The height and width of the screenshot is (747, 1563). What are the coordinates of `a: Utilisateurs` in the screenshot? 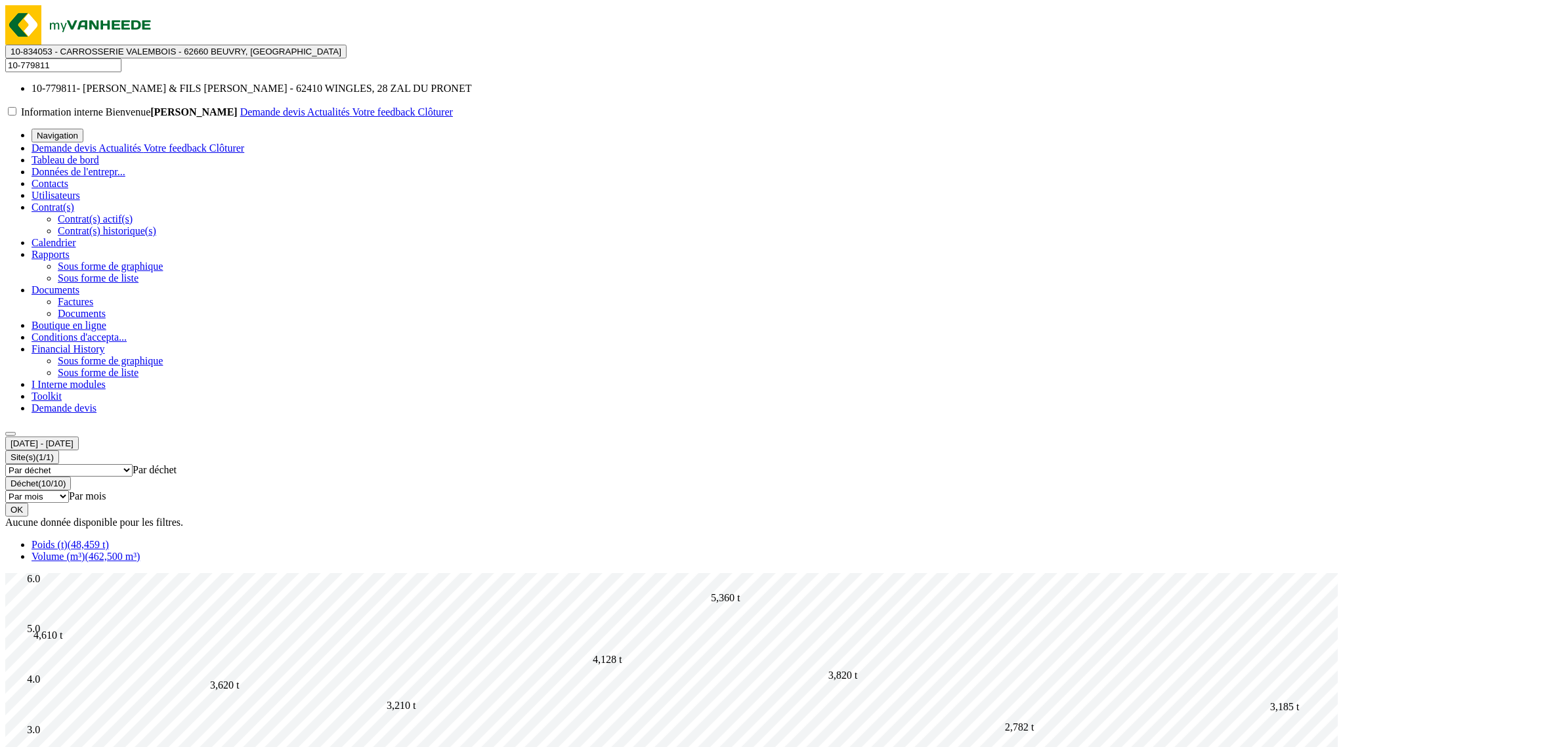 It's located at (56, 195).